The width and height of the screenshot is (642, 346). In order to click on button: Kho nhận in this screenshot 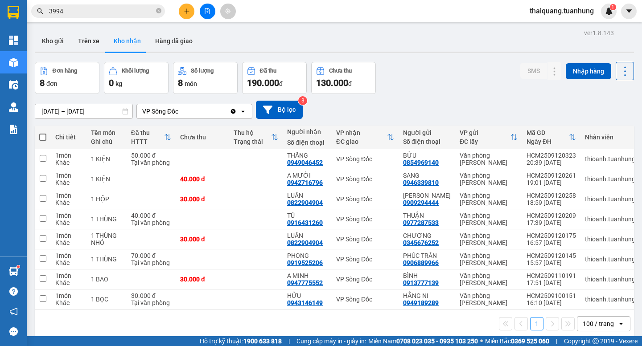, I will do `click(127, 41)`.